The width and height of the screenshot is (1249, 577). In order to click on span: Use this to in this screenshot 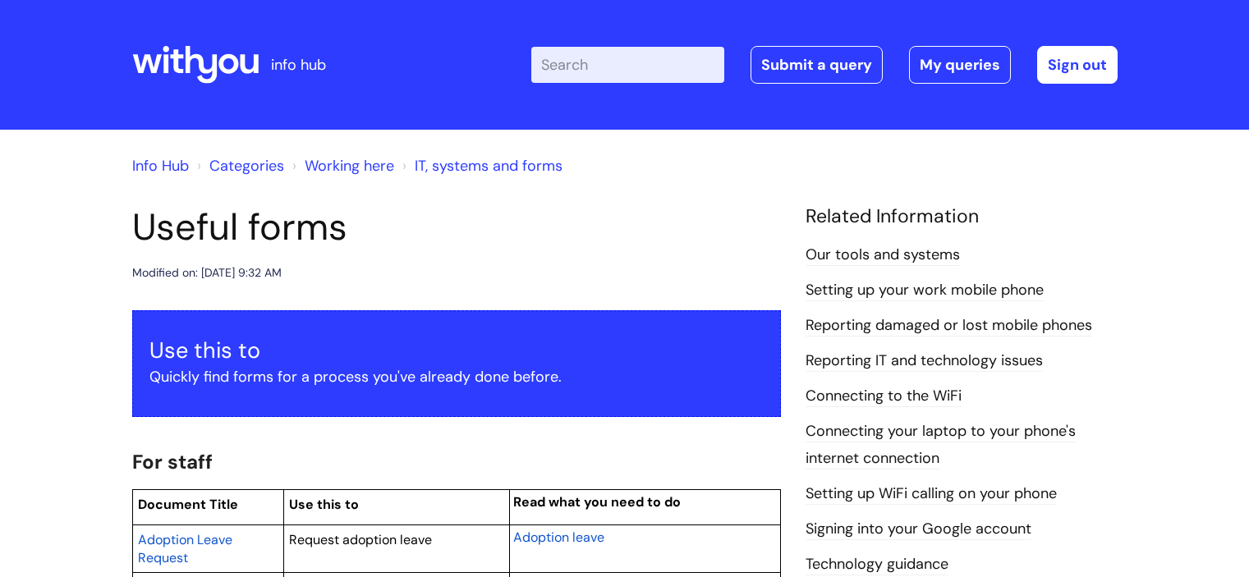, I will do `click(324, 504)`.